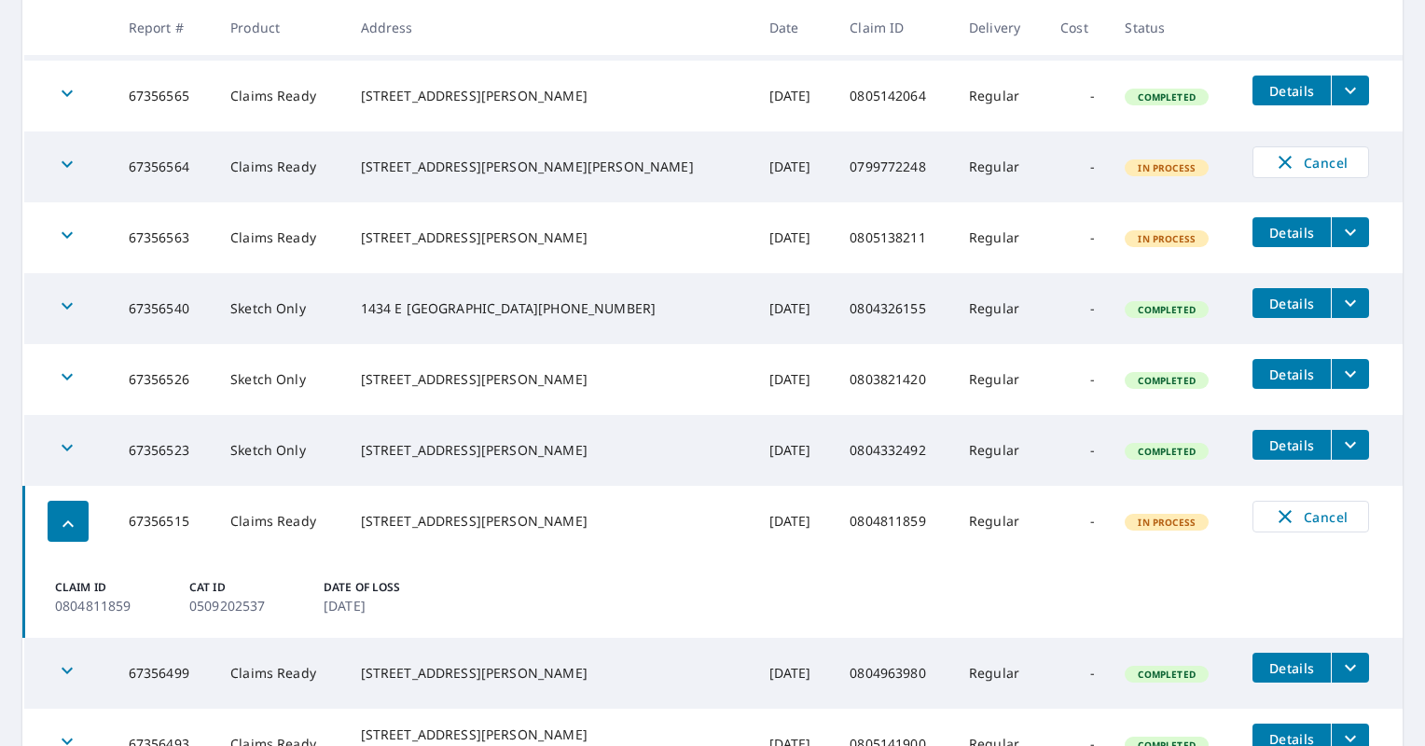 Image resolution: width=1425 pixels, height=746 pixels. I want to click on td: 67356565, so click(164, 96).